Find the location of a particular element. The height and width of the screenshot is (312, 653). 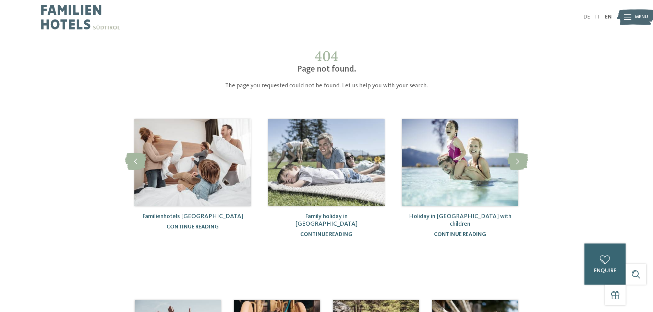

span: Page not found. is located at coordinates (327, 69).